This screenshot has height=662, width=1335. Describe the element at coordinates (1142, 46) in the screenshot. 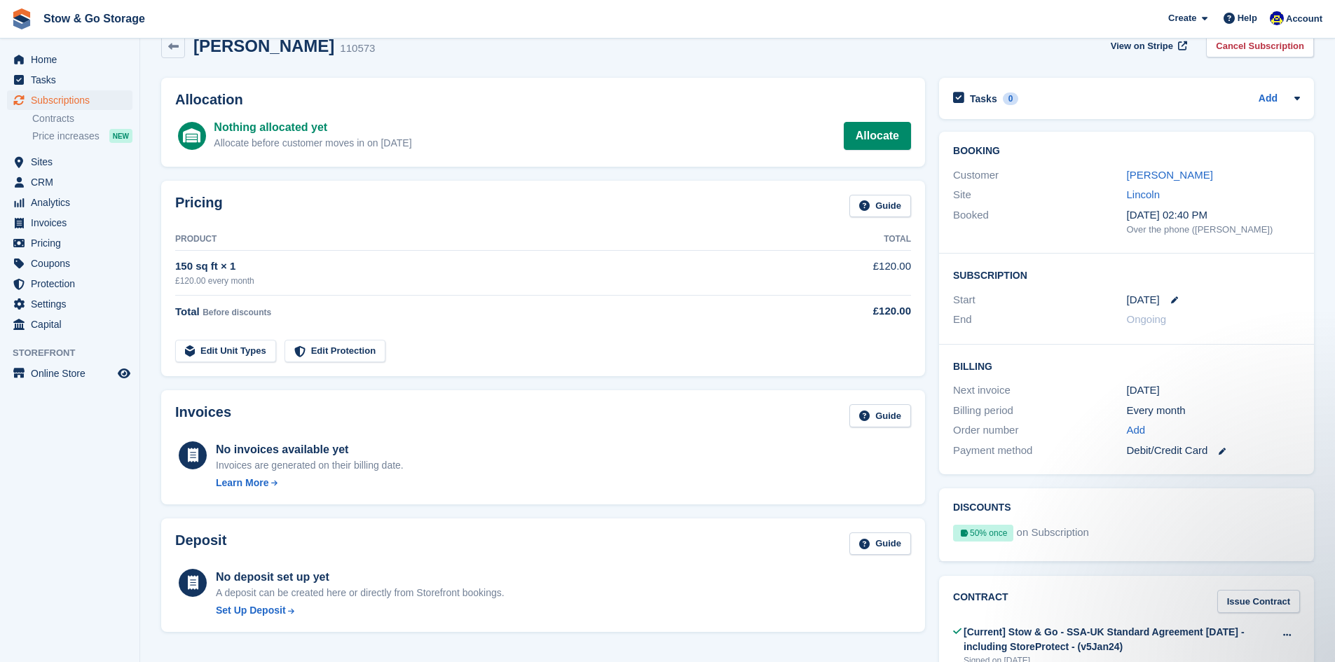

I see `span: View on Stripe` at that location.